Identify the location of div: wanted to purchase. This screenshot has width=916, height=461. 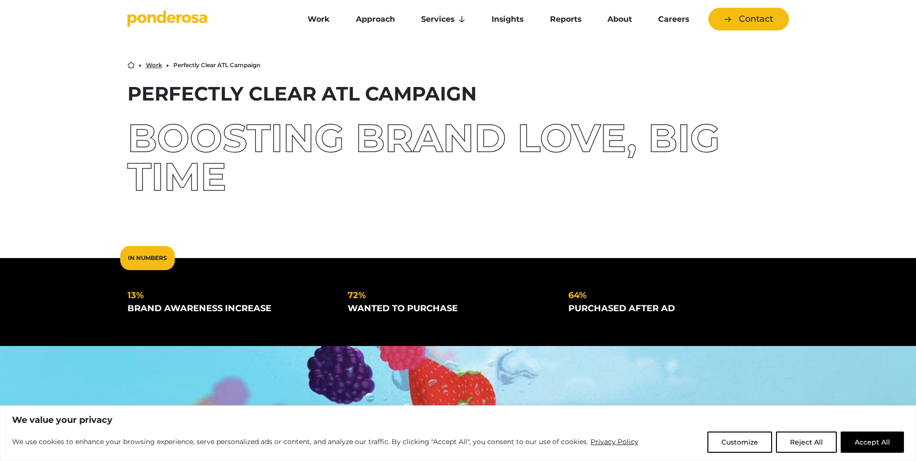
(450, 308).